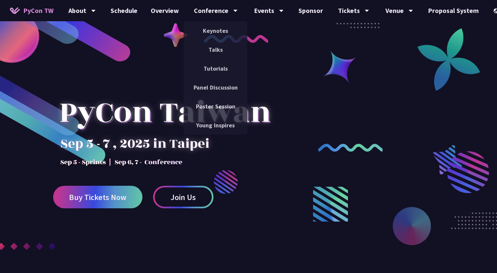  What do you see at coordinates (216, 68) in the screenshot?
I see `a: Tutorials` at bounding box center [216, 68].